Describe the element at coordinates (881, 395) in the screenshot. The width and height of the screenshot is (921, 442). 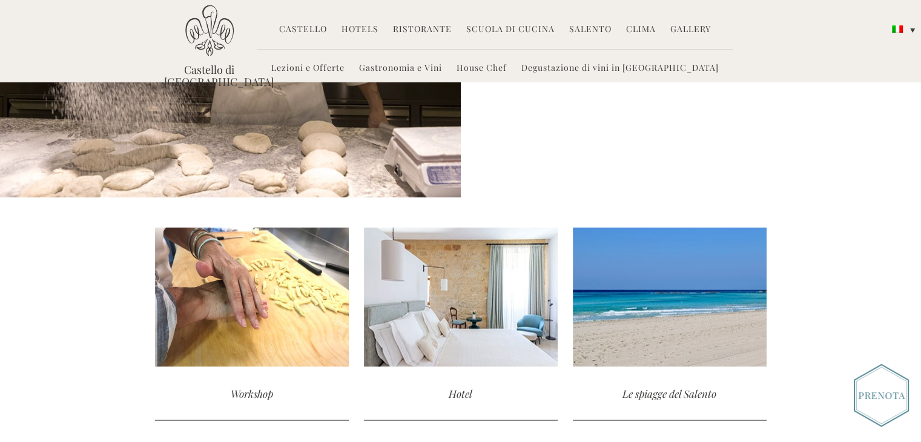
I see `img: Book_Button_Italian.png` at that location.